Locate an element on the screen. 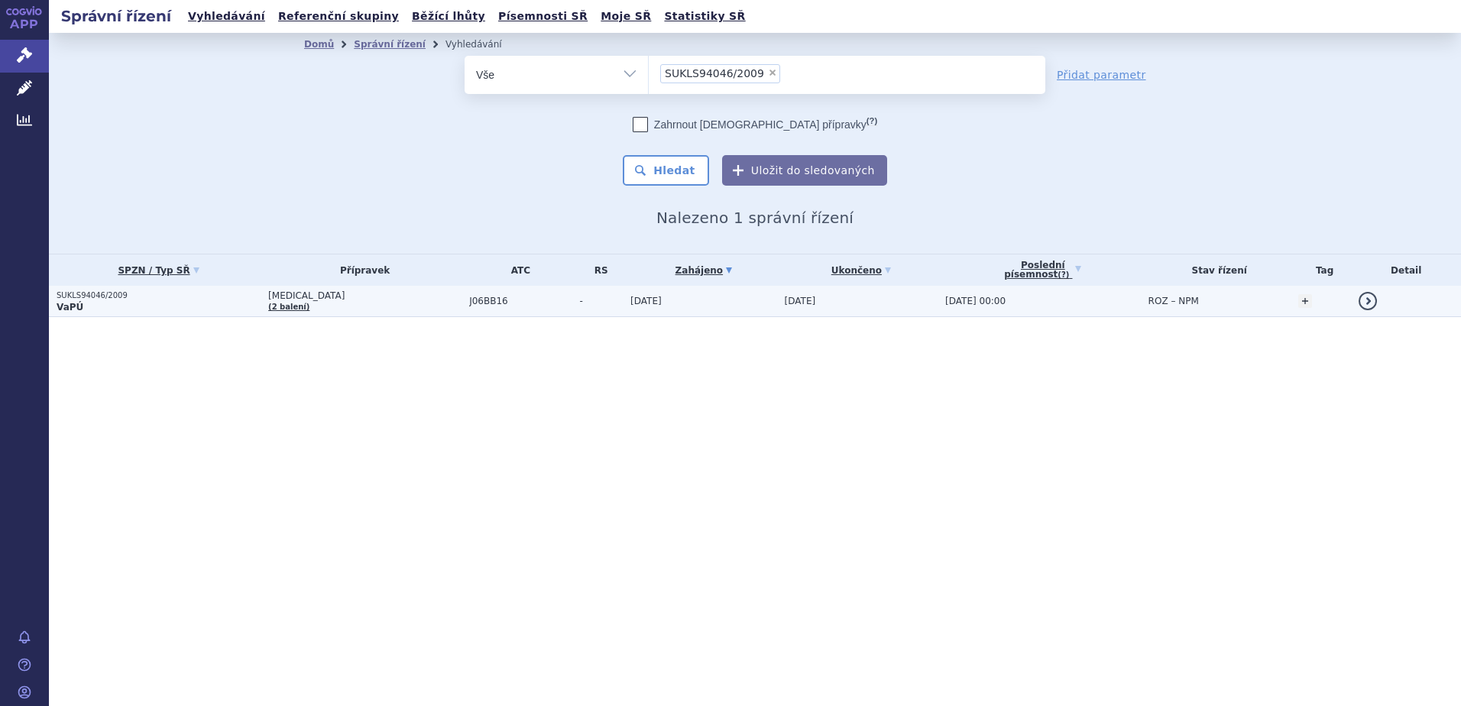 The image size is (1461, 706). strong: VaPÚ is located at coordinates (70, 307).